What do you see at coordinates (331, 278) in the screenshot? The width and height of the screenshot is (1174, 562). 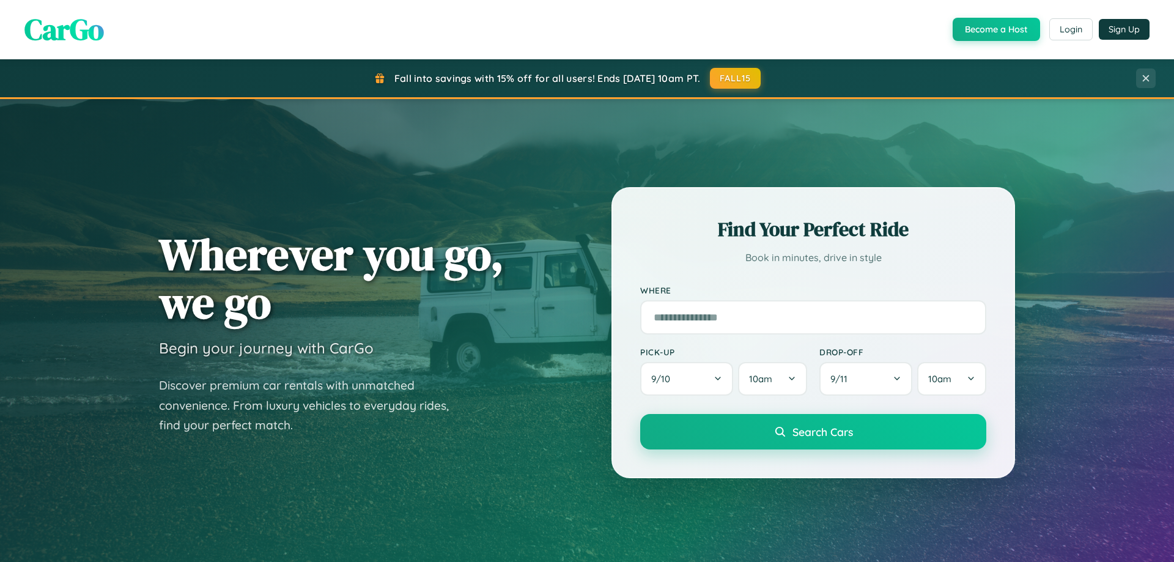 I see `h1: Wherever you go, we go` at bounding box center [331, 278].